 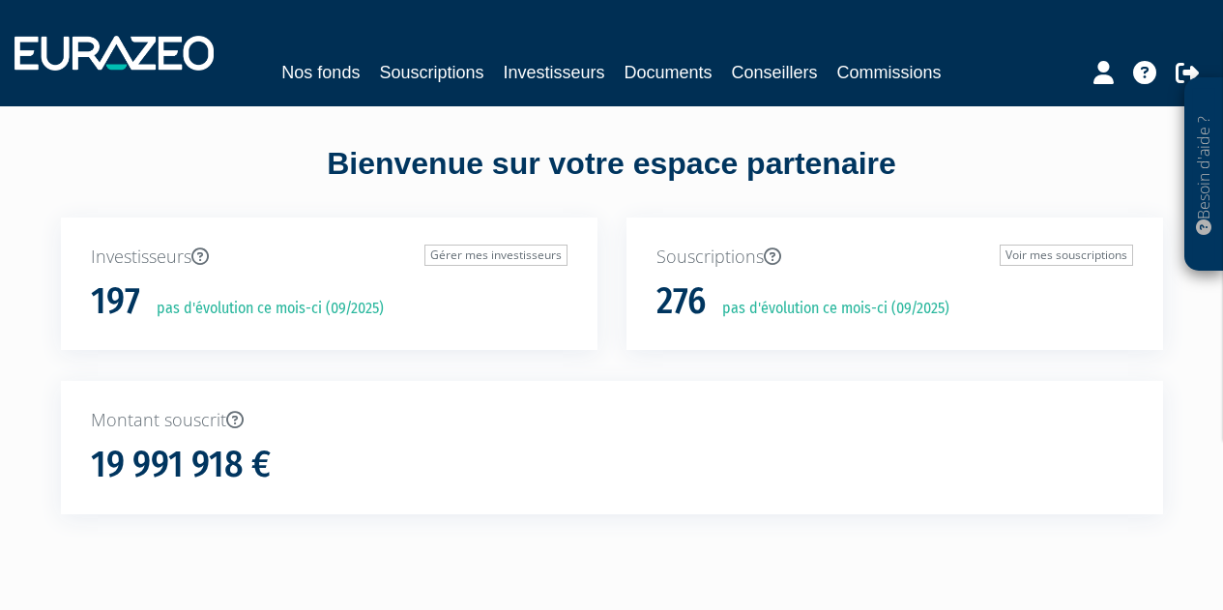 I want to click on a: Investisseurs, so click(x=553, y=73).